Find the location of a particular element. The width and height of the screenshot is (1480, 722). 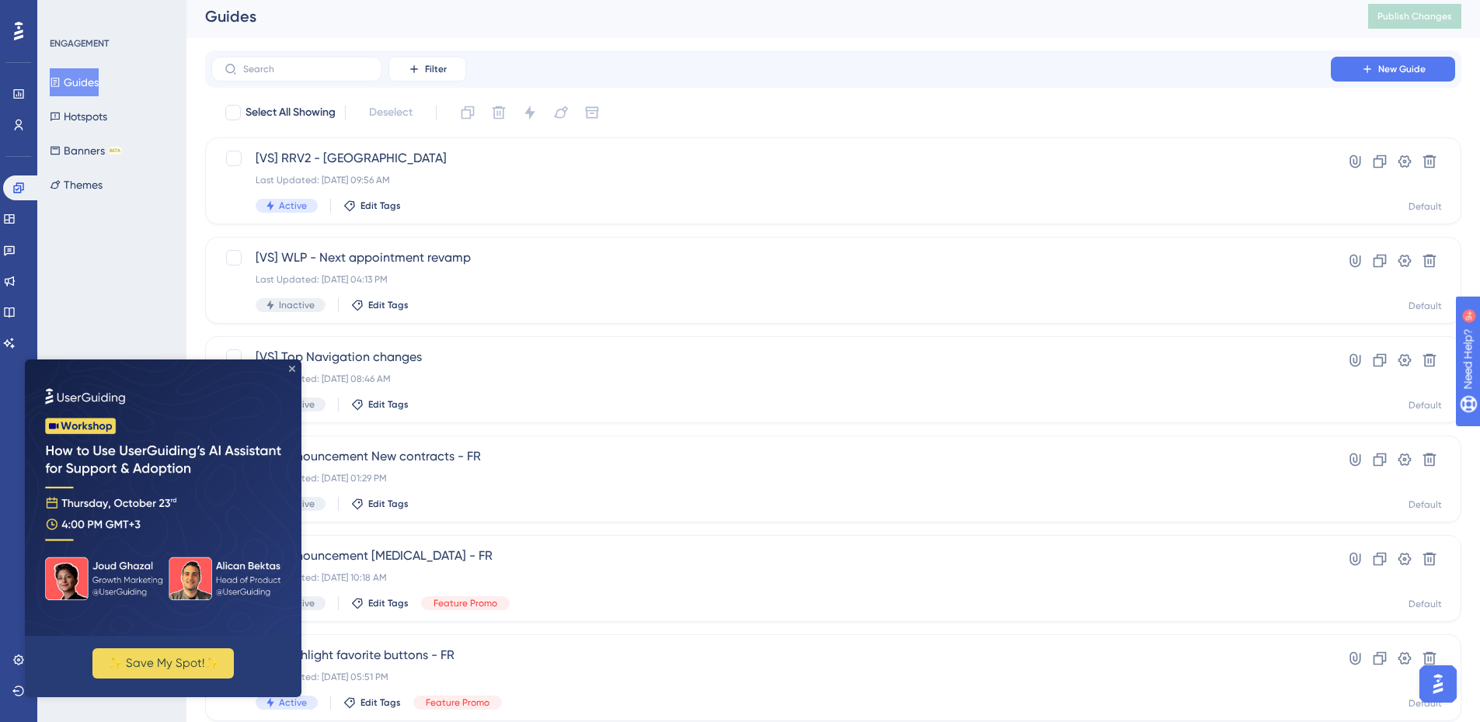

span: Publish Changes is located at coordinates (1414, 16).